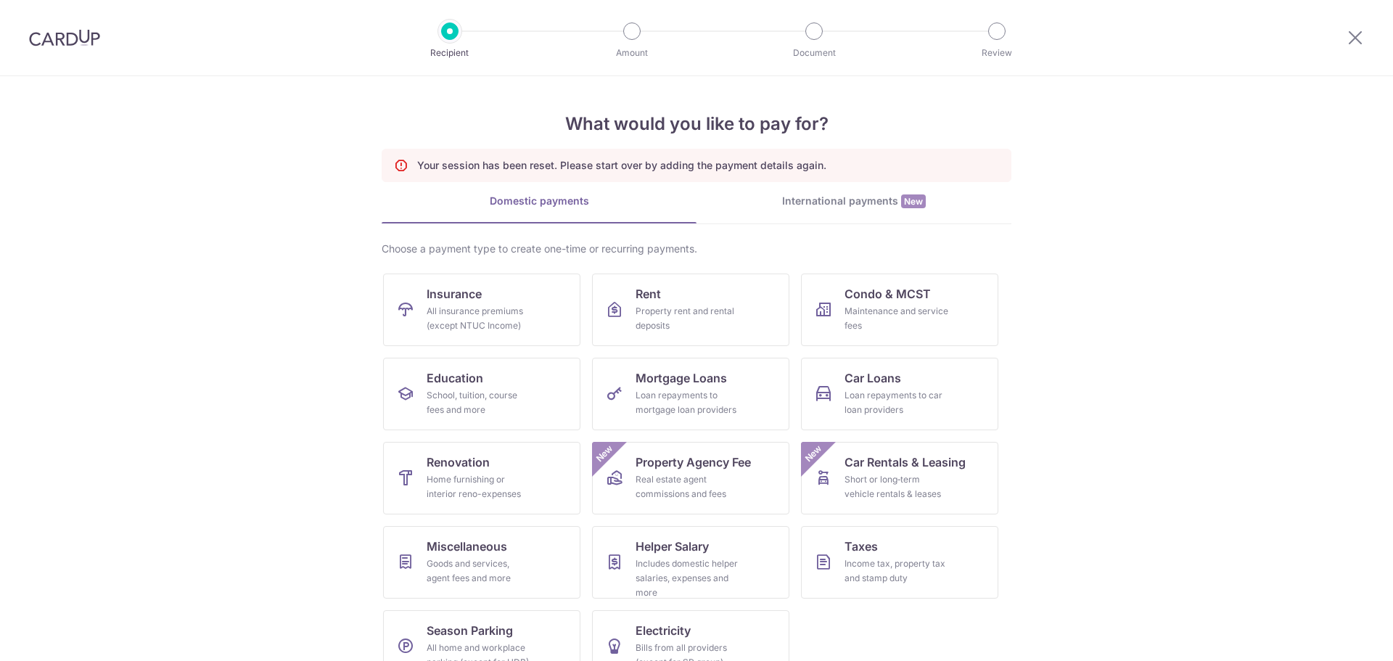 This screenshot has width=1393, height=661. What do you see at coordinates (861, 546) in the screenshot?
I see `span: Taxes` at bounding box center [861, 546].